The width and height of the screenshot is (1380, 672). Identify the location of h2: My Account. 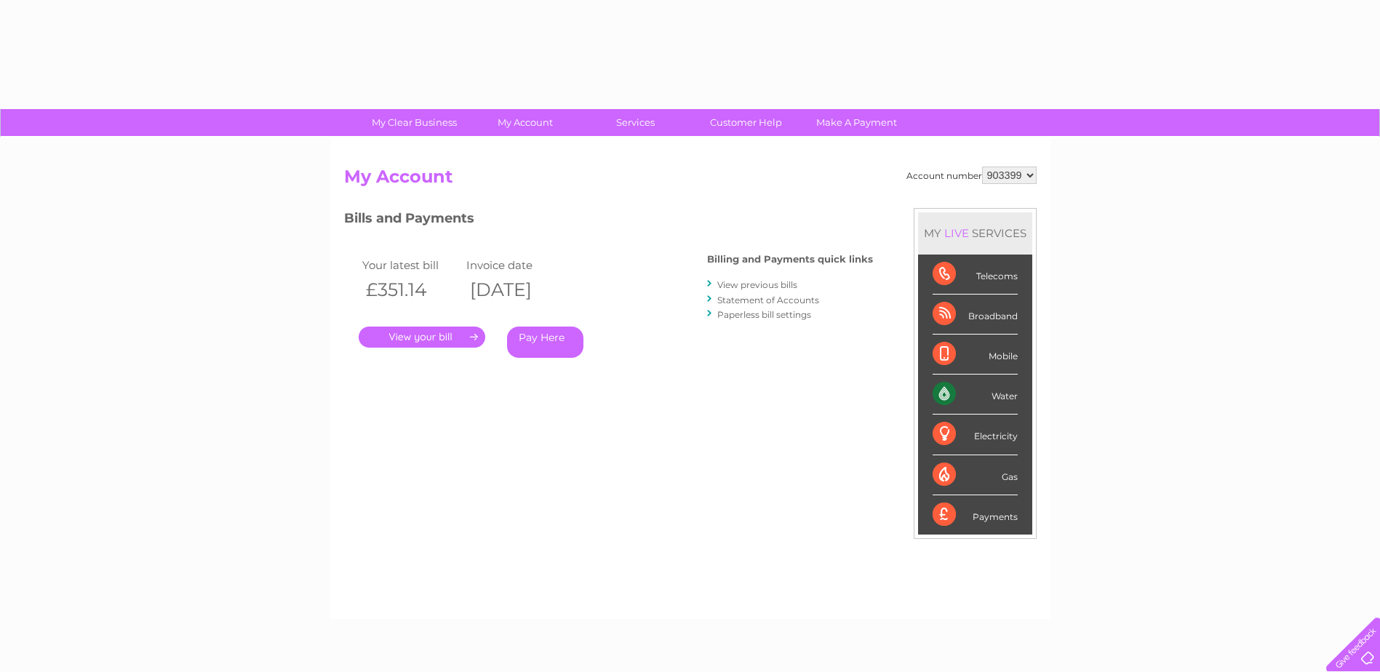
(690, 180).